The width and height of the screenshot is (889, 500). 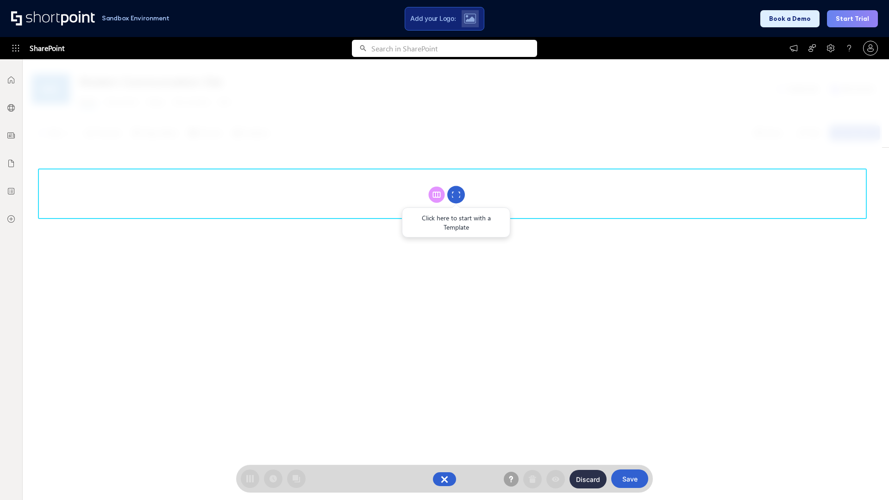 What do you see at coordinates (47, 48) in the screenshot?
I see `span: SharePoint` at bounding box center [47, 48].